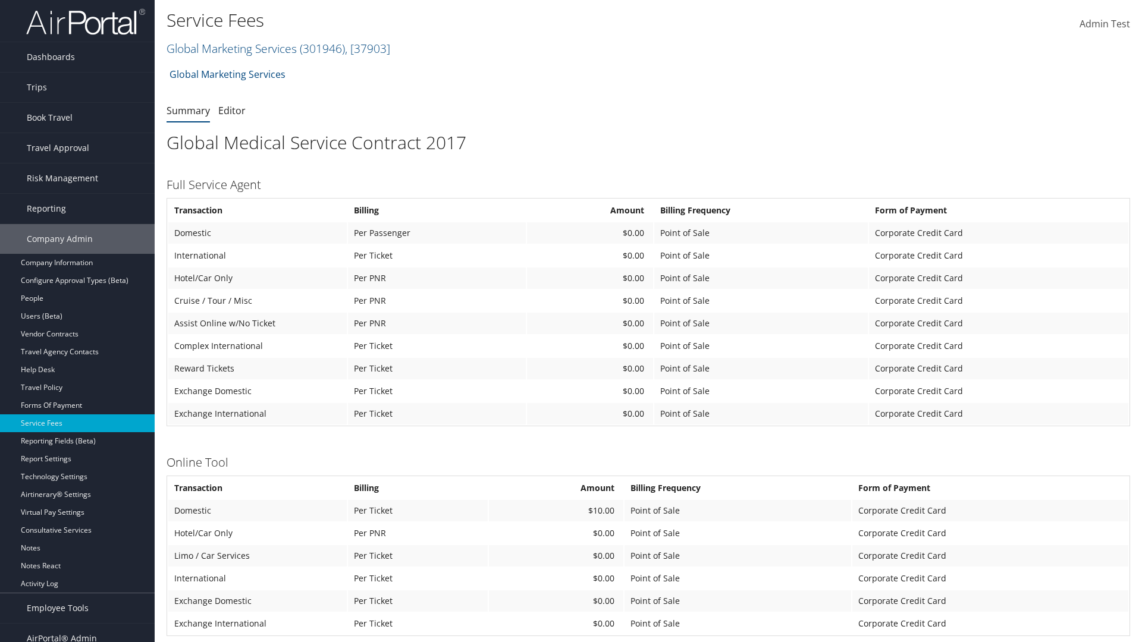 Image resolution: width=1142 pixels, height=642 pixels. What do you see at coordinates (258, 301) in the screenshot?
I see `td: Cruise / Tour / Misc` at bounding box center [258, 301].